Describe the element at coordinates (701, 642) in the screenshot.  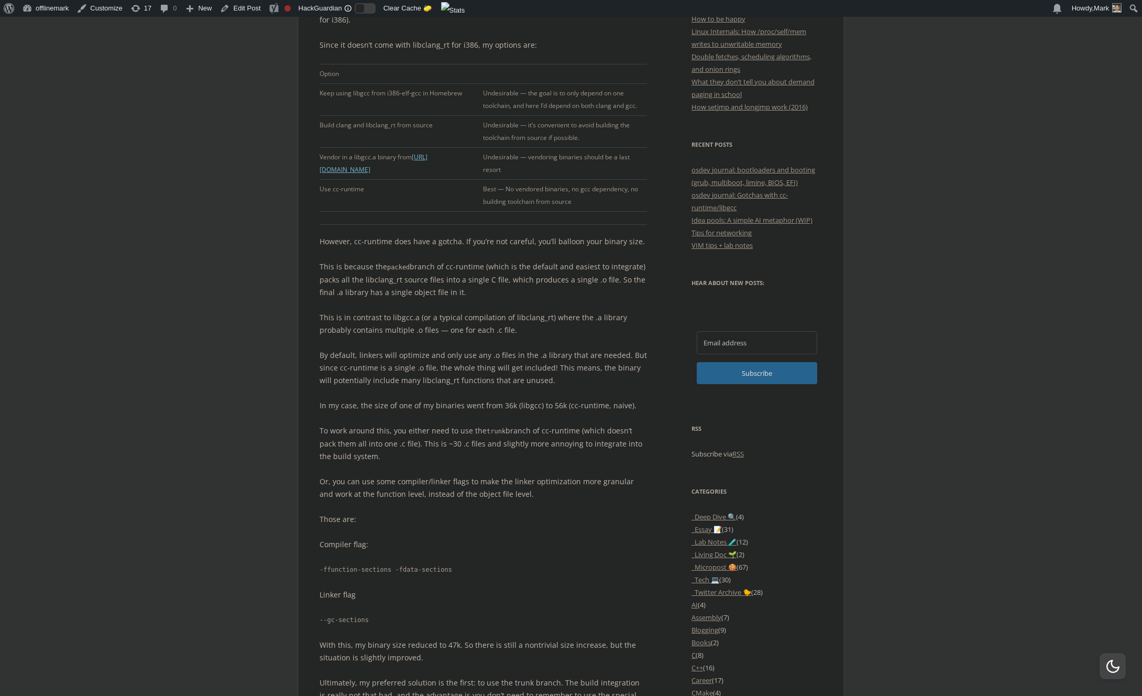
I see `a: Books` at that location.